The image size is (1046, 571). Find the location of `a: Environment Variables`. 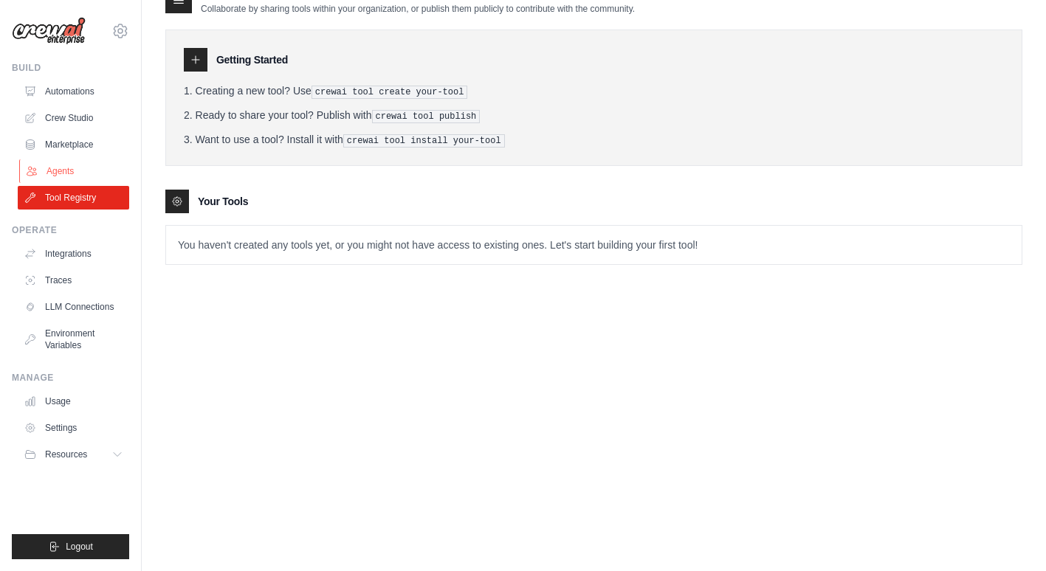

a: Environment Variables is located at coordinates (73, 340).